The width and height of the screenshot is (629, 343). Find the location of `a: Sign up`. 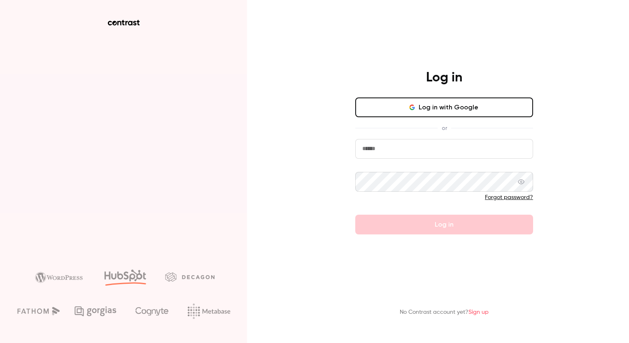

a: Sign up is located at coordinates (478, 312).